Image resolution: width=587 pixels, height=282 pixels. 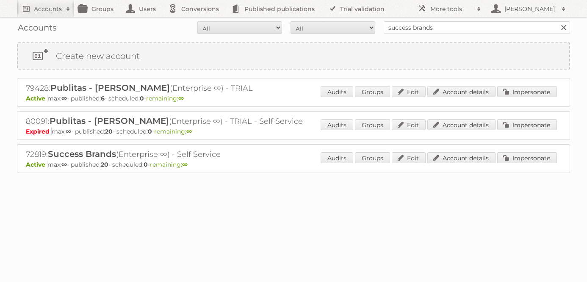 What do you see at coordinates (48, 9) in the screenshot?
I see `h2: Accounts` at bounding box center [48, 9].